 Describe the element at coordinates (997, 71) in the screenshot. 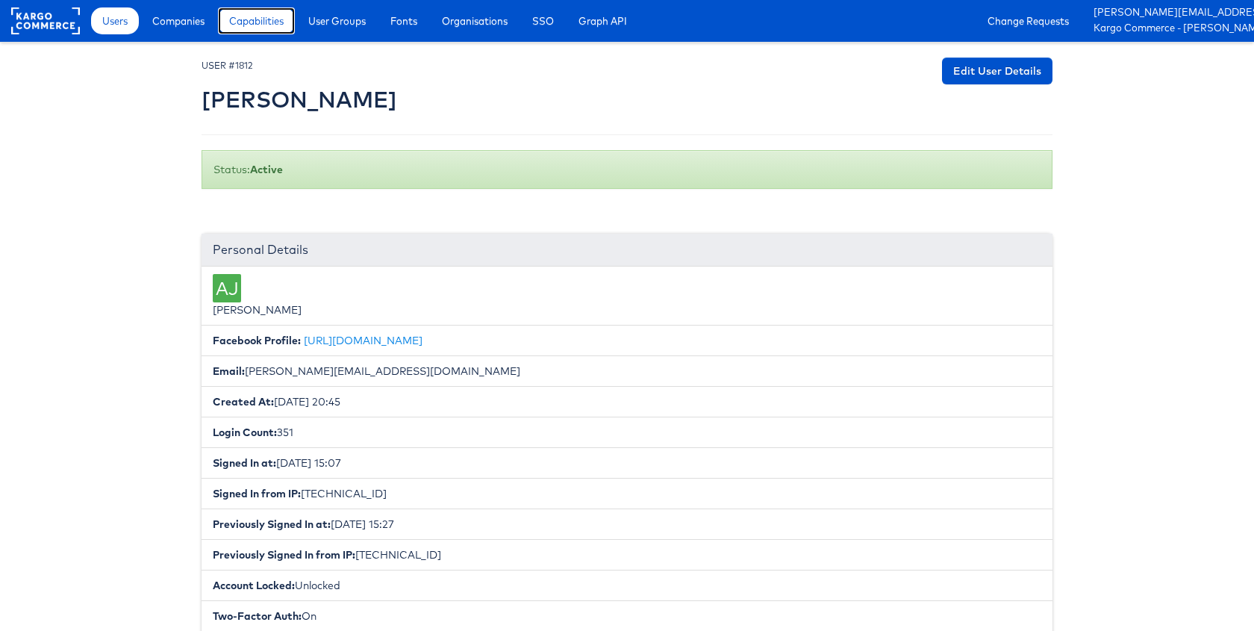

I see `a: Edit User Details` at that location.